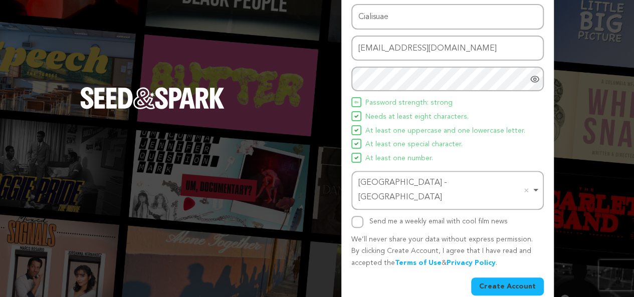  I want to click on input: Email address, so click(448, 48).